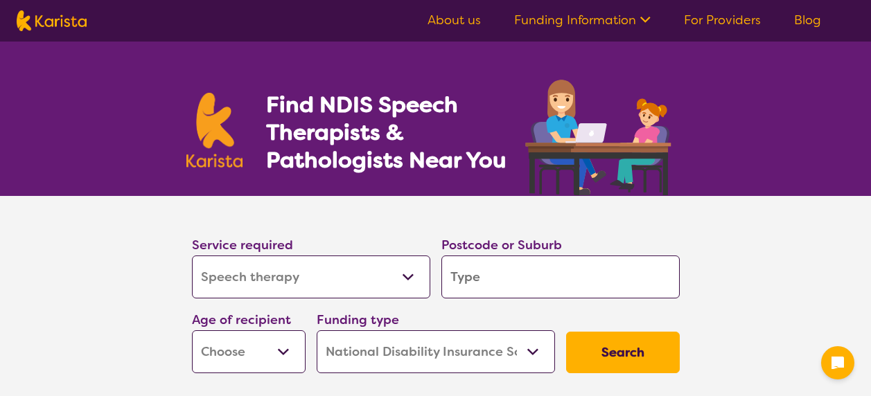 Image resolution: width=871 pixels, height=396 pixels. I want to click on a: About us, so click(454, 20).